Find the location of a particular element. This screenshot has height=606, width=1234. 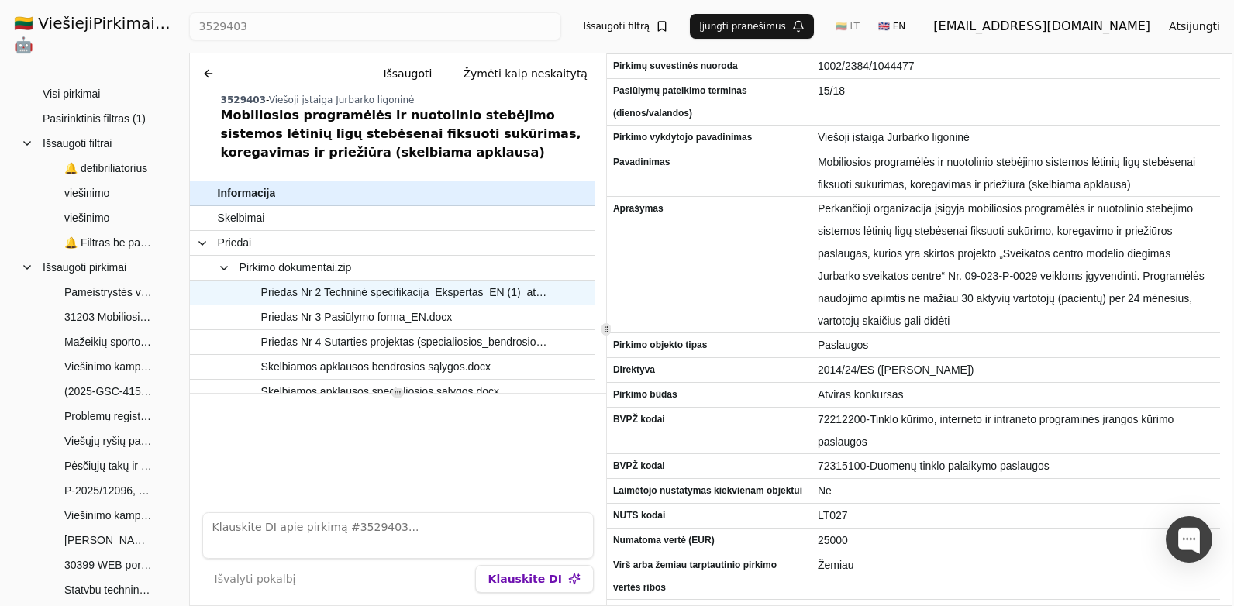

span: Žemiau is located at coordinates (1016, 565).